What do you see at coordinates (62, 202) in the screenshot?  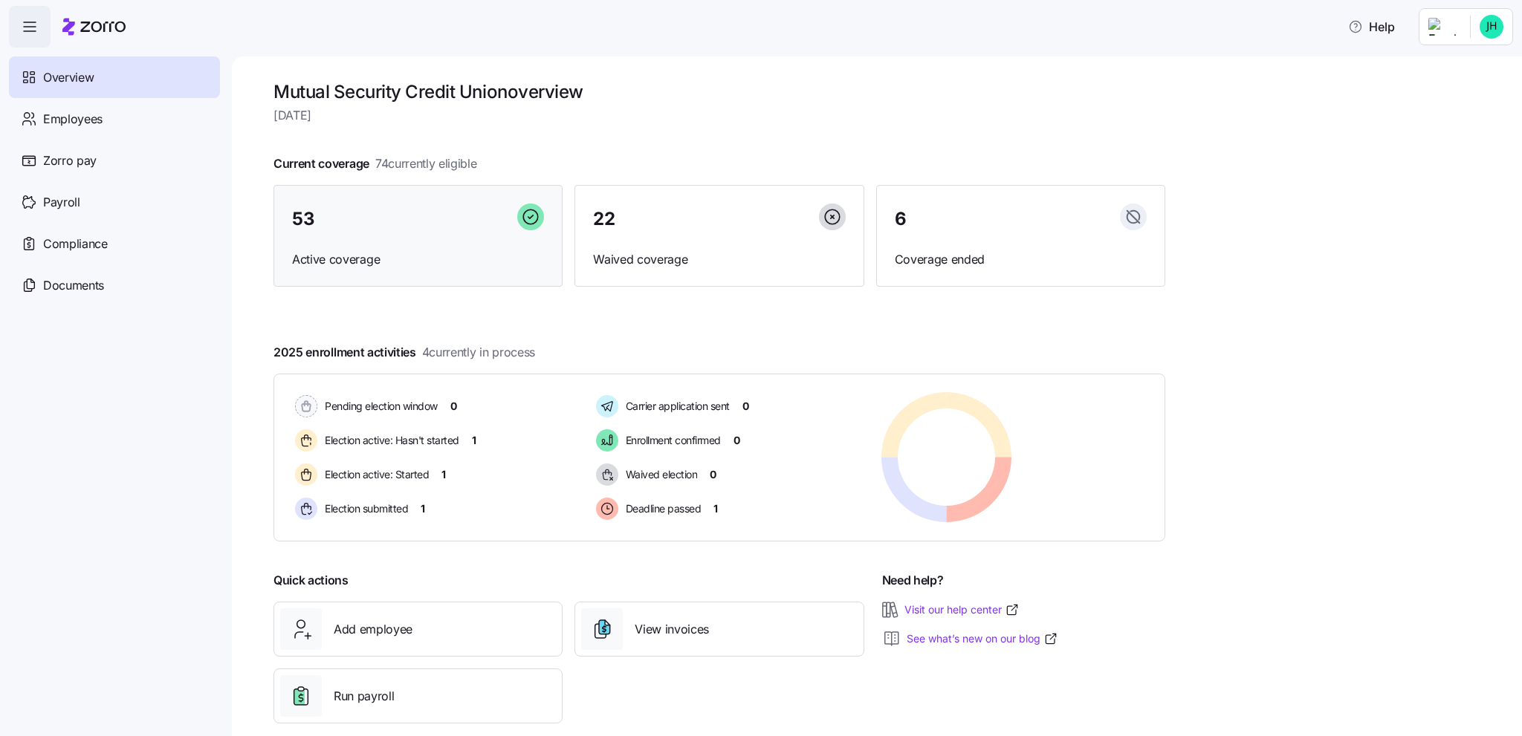 I see `span: Payroll` at bounding box center [62, 202].